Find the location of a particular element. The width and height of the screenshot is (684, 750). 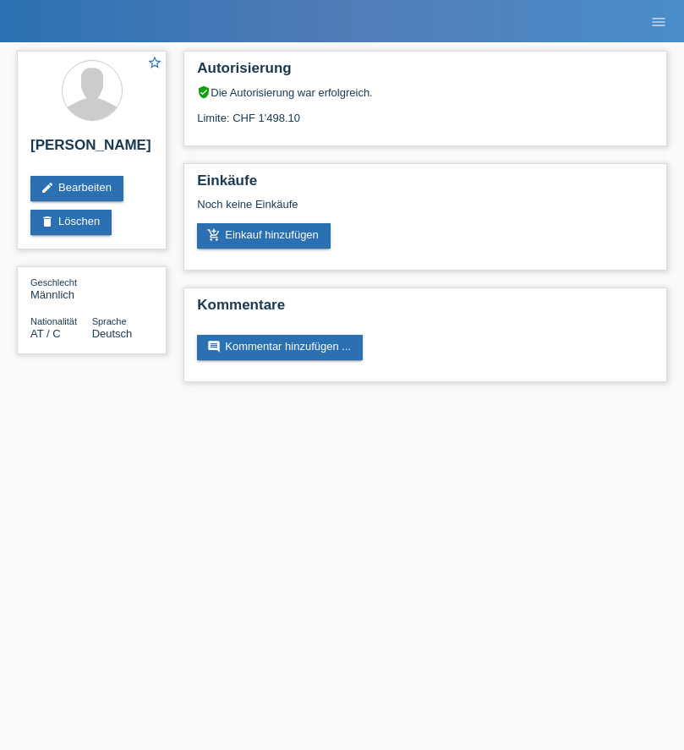

a: deleteLöschen is located at coordinates (71, 222).